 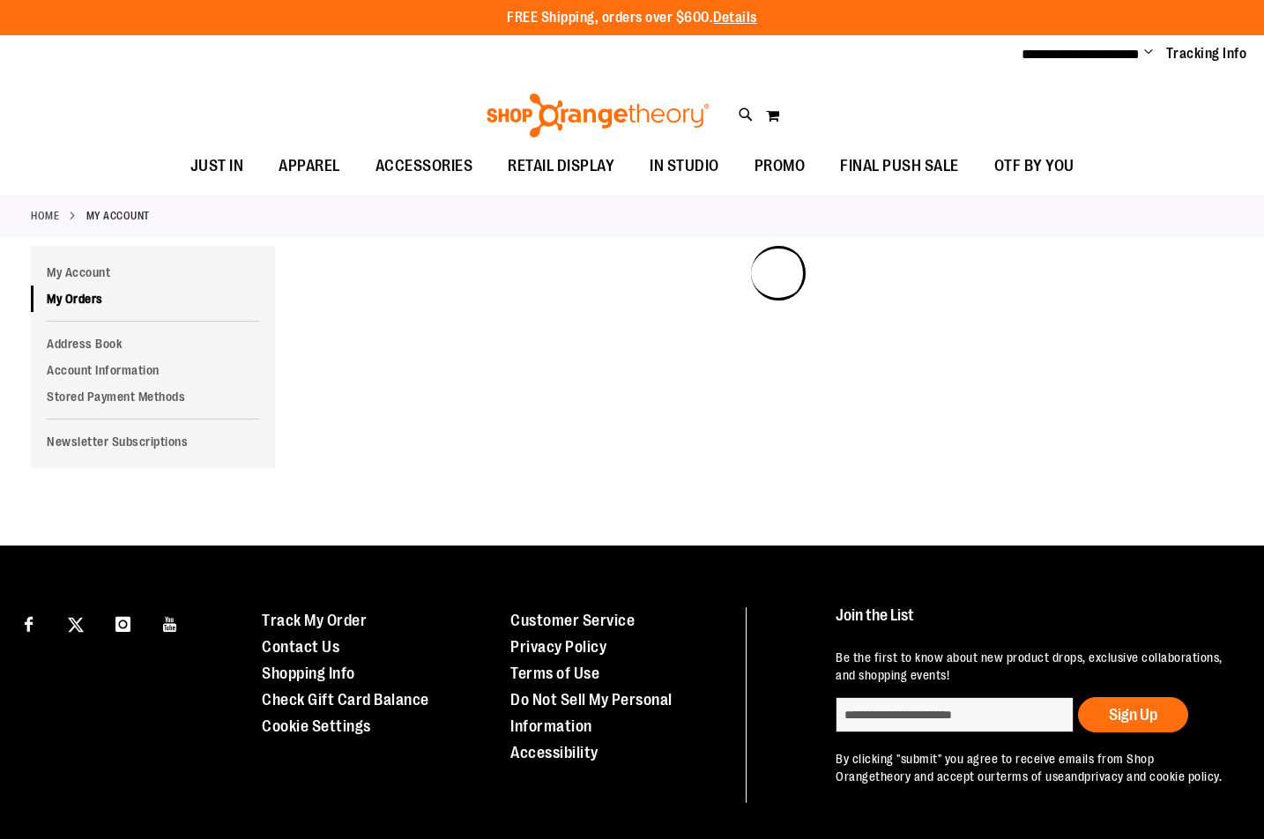 What do you see at coordinates (899, 167) in the screenshot?
I see `a: FINAL PUSH SALE` at bounding box center [899, 167].